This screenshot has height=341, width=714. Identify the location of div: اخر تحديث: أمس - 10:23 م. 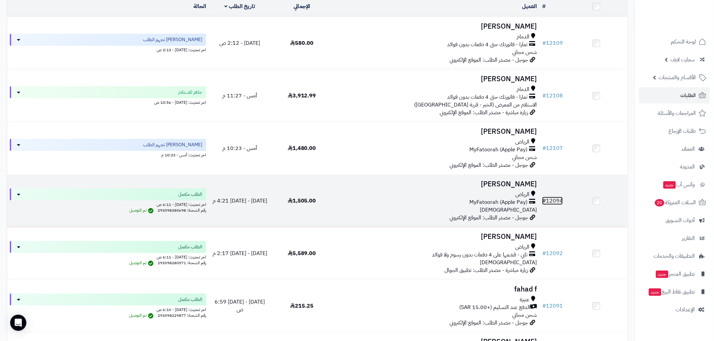
(108, 155).